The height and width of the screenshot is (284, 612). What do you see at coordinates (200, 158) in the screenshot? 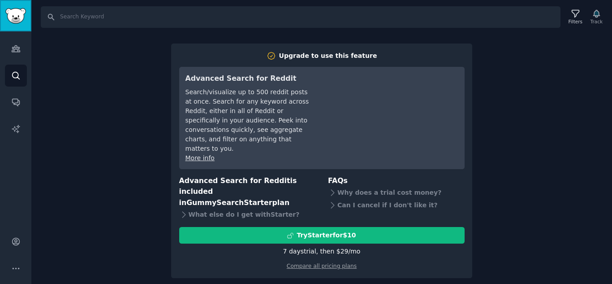
I see `a: More info` at bounding box center [200, 158].